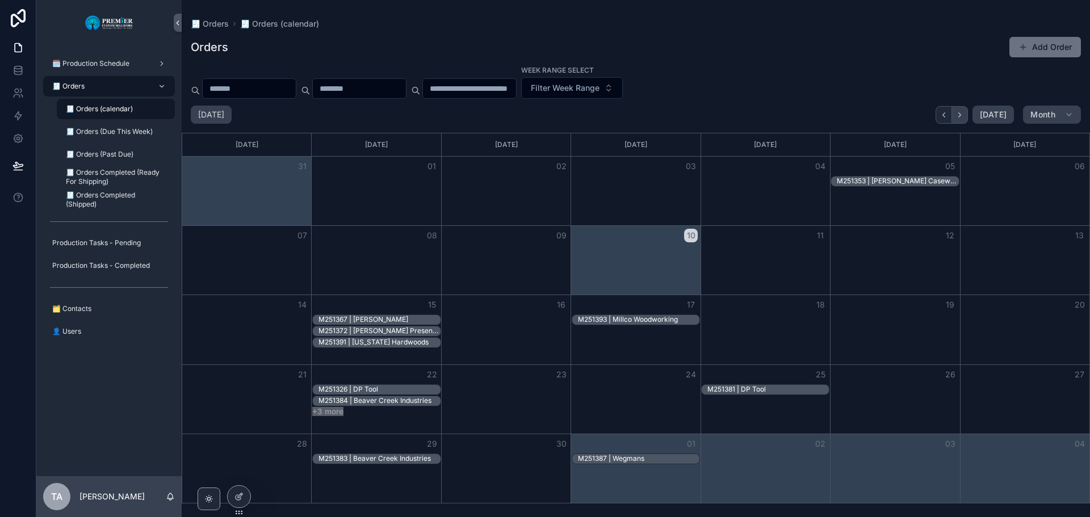  Describe the element at coordinates (572, 88) in the screenshot. I see `button: Select Button` at that location.